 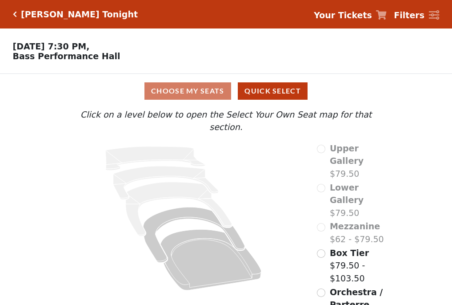 What do you see at coordinates (15, 14) in the screenshot?
I see `a: Click here to go back to filters` at bounding box center [15, 14].